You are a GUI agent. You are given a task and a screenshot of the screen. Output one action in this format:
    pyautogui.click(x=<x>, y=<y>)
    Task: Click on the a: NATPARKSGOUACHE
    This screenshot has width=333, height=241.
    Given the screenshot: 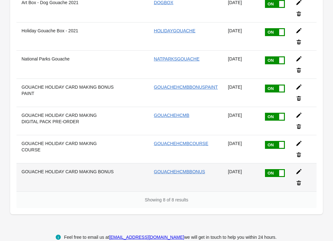 What is the action you would take?
    pyautogui.click(x=177, y=59)
    